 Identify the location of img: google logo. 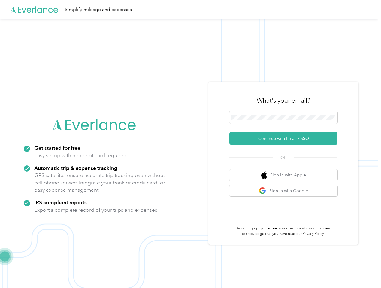
(263, 191).